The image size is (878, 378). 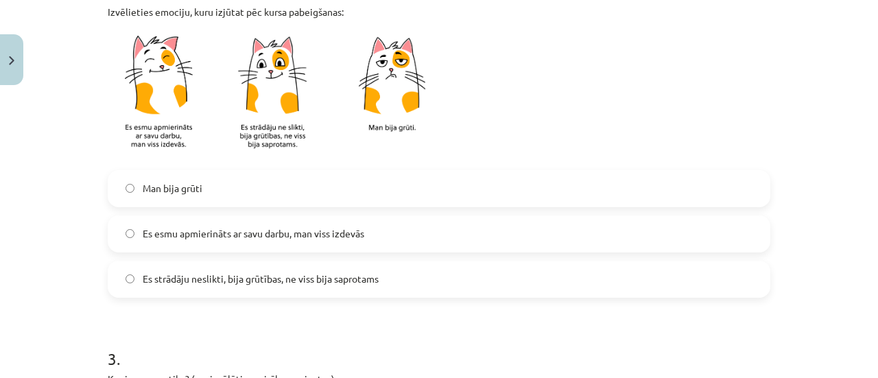 What do you see at coordinates (439, 346) in the screenshot?
I see `h1: 3 .` at bounding box center [439, 346].